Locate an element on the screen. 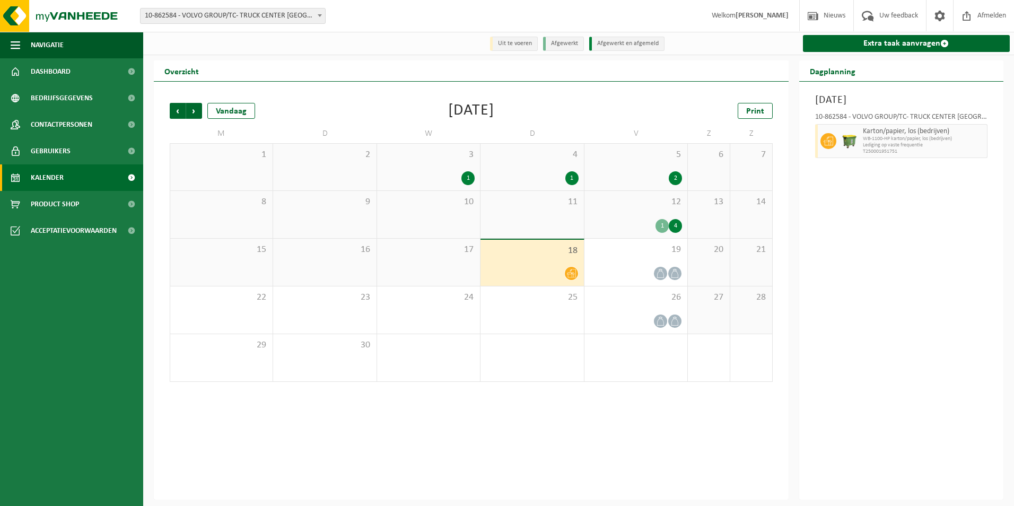 The height and width of the screenshot is (506, 1014). span: 3 is located at coordinates (428, 155).